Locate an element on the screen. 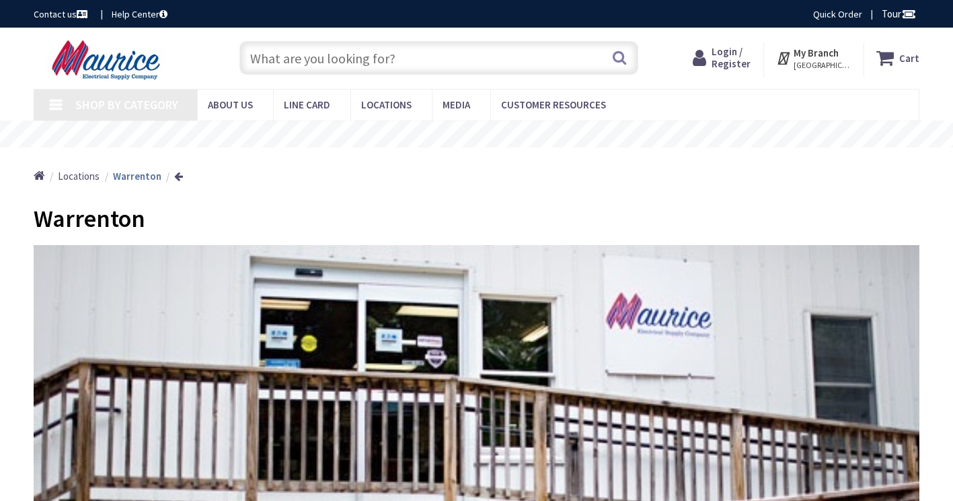  span: Customer Resources is located at coordinates (554, 104).